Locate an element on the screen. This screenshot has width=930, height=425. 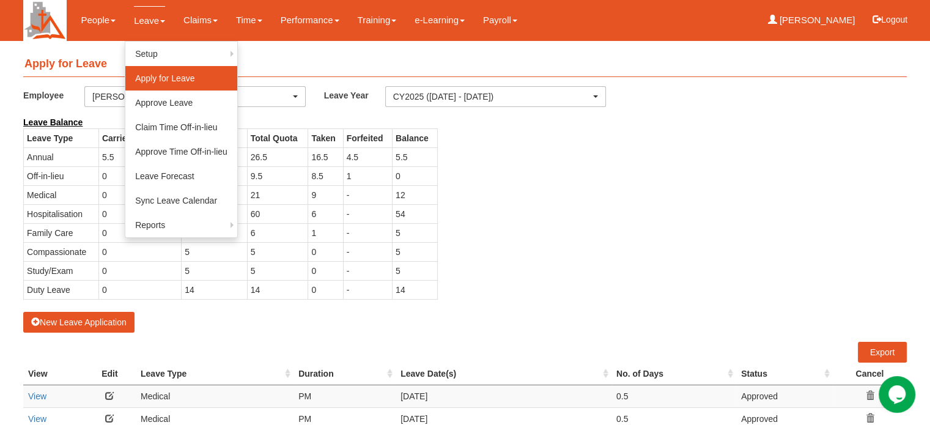
a: Approve Leave is located at coordinates (181, 103).